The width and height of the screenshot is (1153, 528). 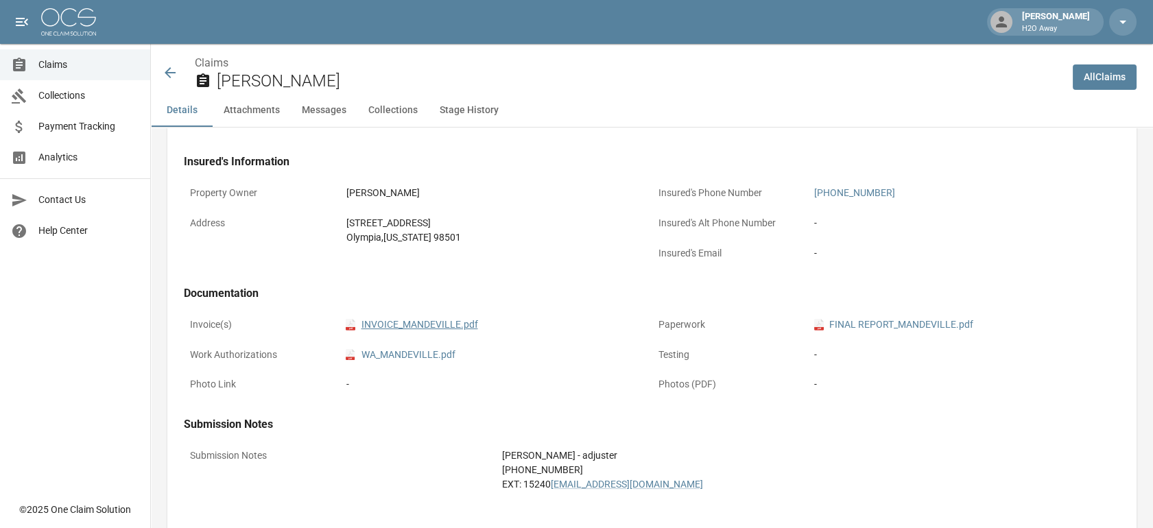 I want to click on button: Messages, so click(x=324, y=110).